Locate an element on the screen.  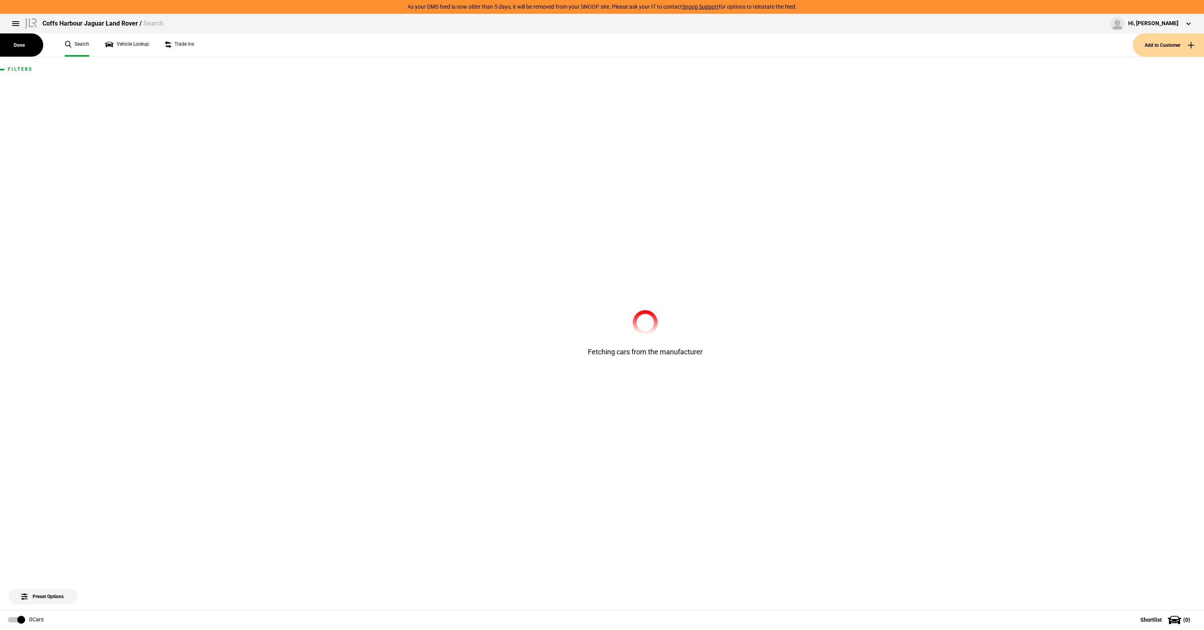
button: Add to Customer is located at coordinates (1169, 45).